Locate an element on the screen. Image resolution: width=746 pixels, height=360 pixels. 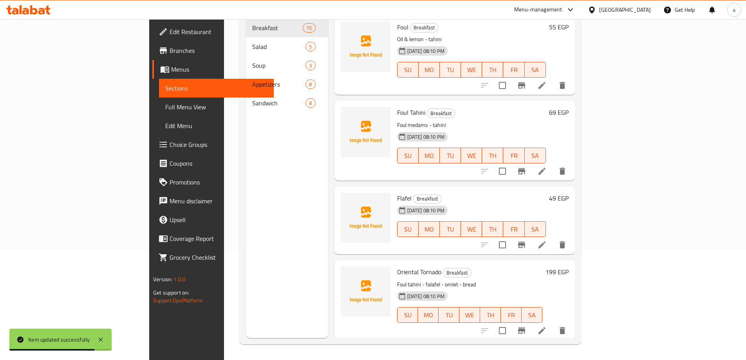
img: Oriental Tornado is located at coordinates (366, 291).